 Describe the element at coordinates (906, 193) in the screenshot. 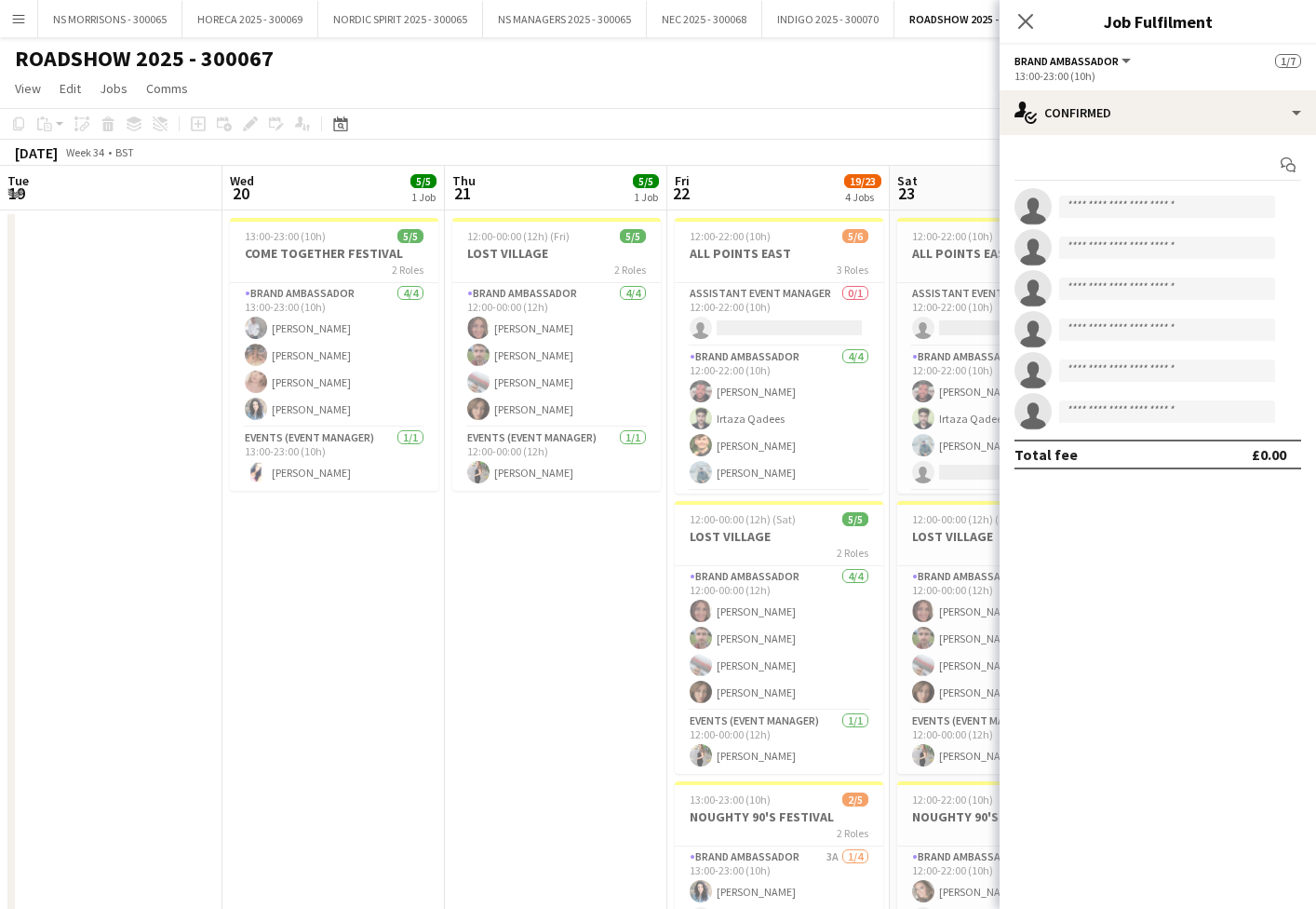

I see `span: 23` at that location.